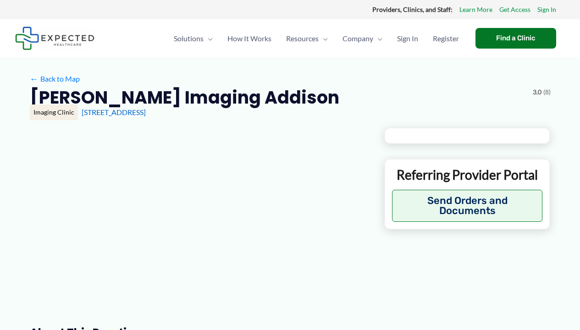  What do you see at coordinates (547, 92) in the screenshot?
I see `span: (8)` at bounding box center [547, 92].